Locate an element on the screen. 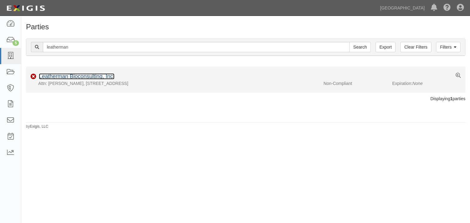 The image size is (470, 223). div: Leatherman Bioconsulting, Inc. is located at coordinates (75, 77).